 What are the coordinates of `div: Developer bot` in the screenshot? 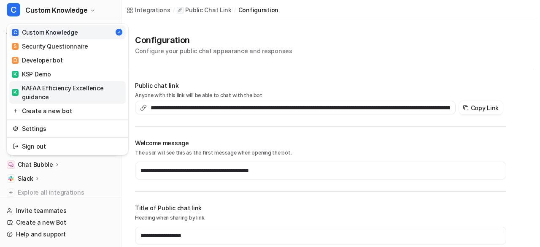 It's located at (37, 60).